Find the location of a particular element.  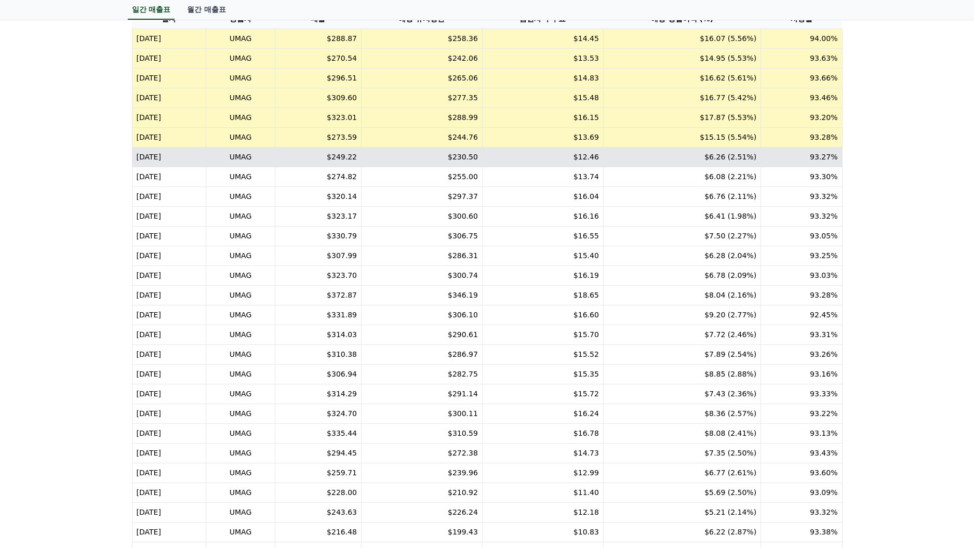

td: $16.62 (5.61%) is located at coordinates (681, 78).